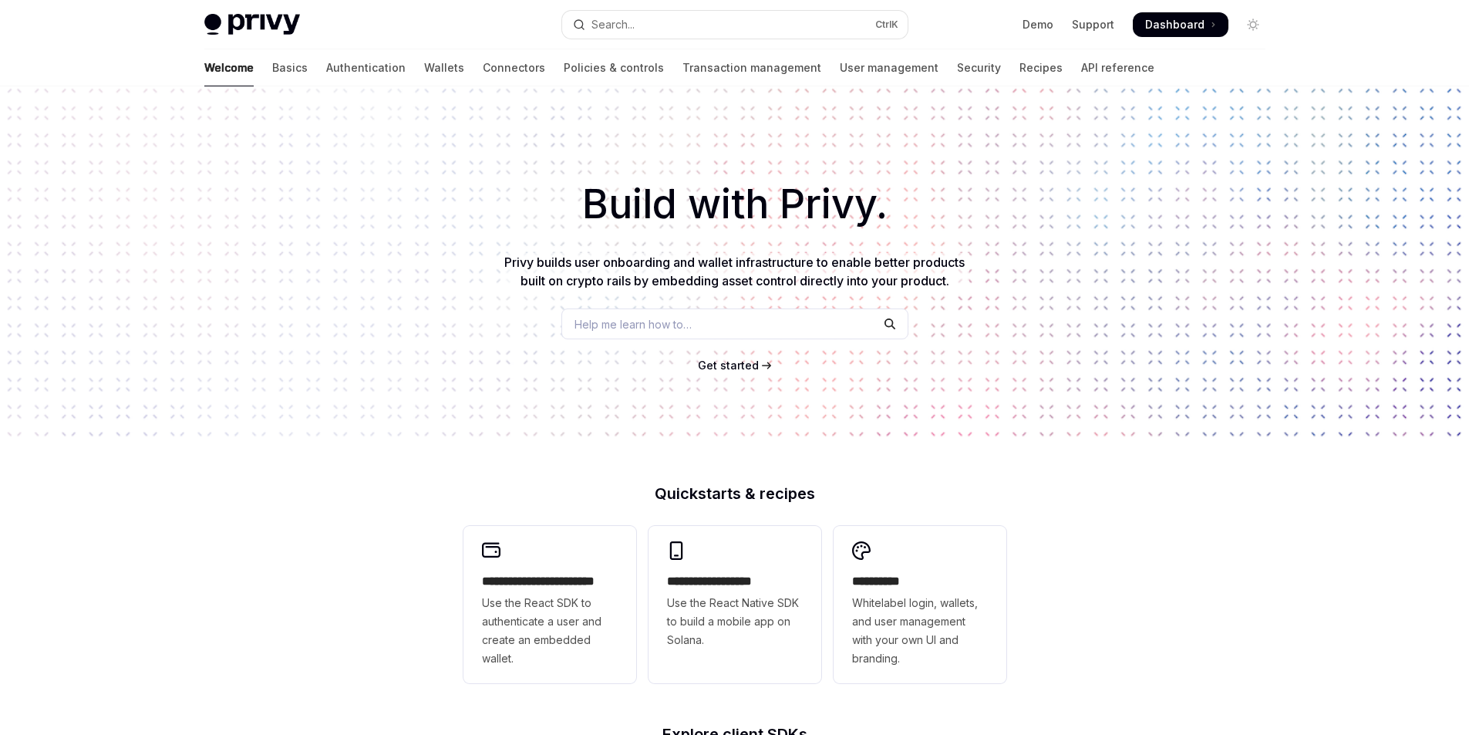 The width and height of the screenshot is (1469, 735). I want to click on a: Dashboard, so click(1181, 25).